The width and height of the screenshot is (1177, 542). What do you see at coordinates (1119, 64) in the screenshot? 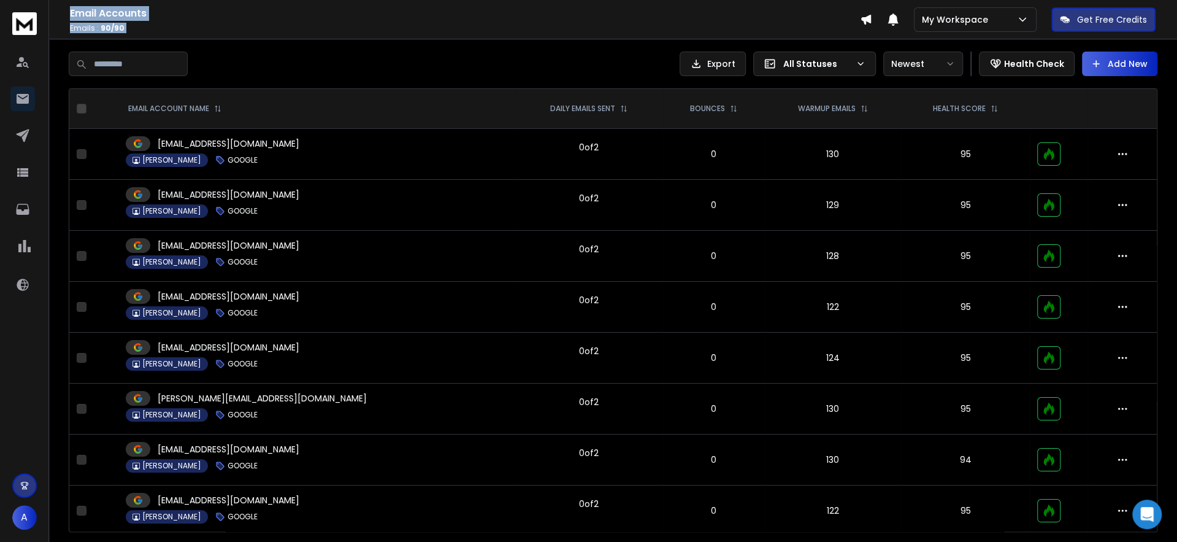
I see `button: Add New` at bounding box center [1119, 64].